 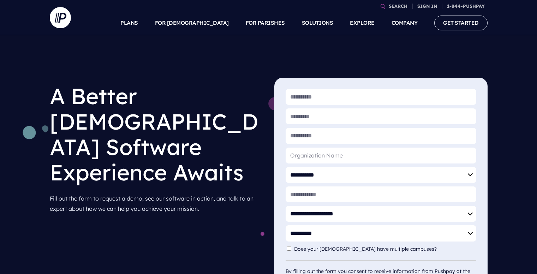 What do you see at coordinates (362, 23) in the screenshot?
I see `a: EXPLORE` at bounding box center [362, 23].